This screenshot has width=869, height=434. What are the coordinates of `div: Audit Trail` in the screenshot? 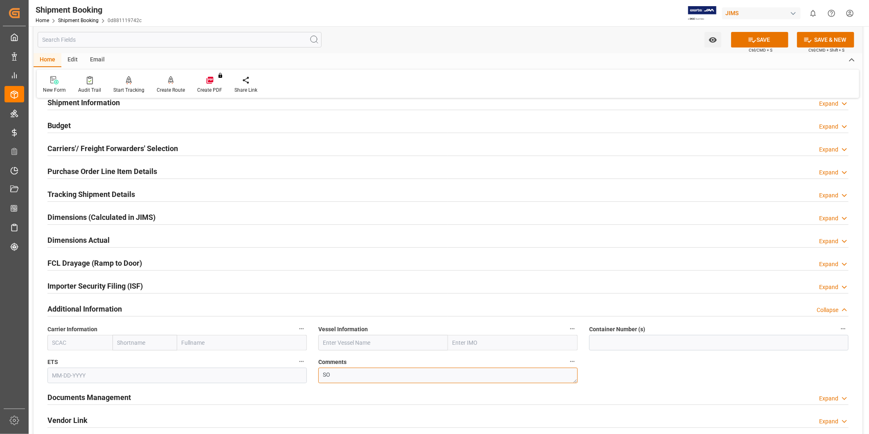 It's located at (90, 90).